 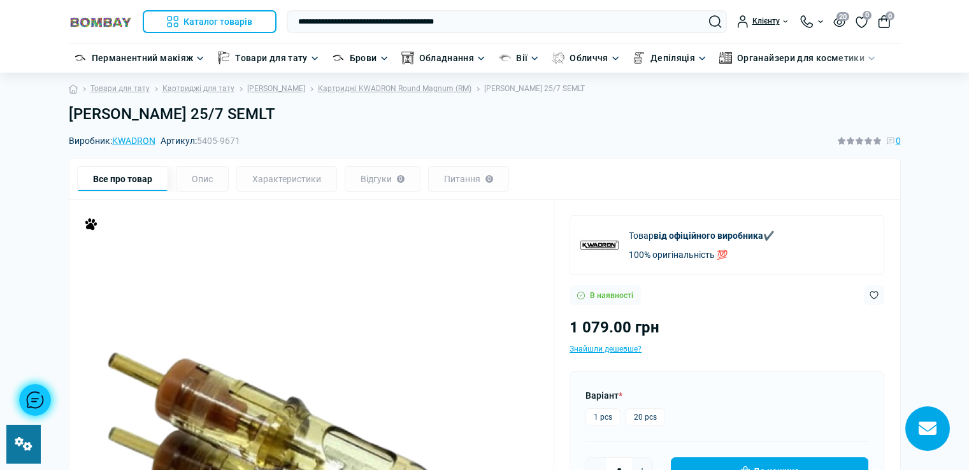 I want to click on b: від офіційного виробника, so click(x=708, y=236).